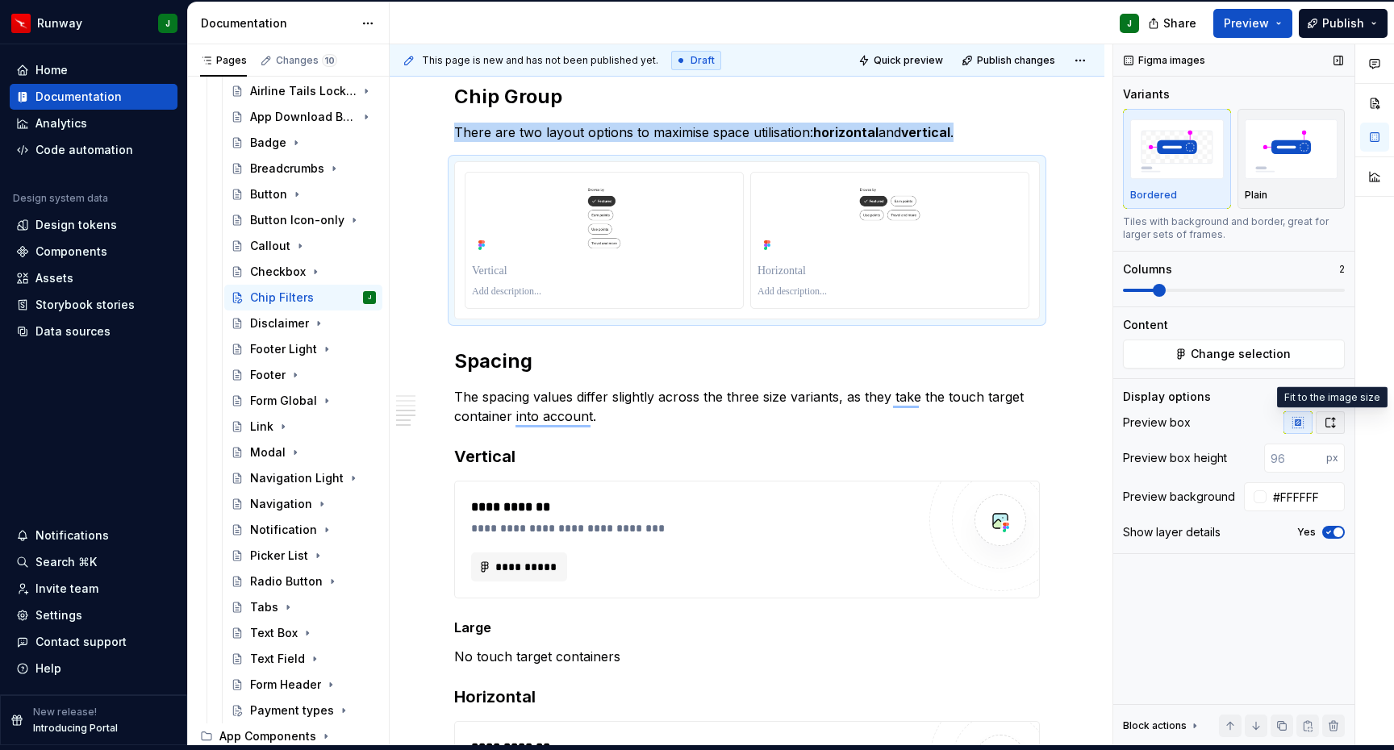 The width and height of the screenshot is (1394, 750). What do you see at coordinates (94, 278) in the screenshot?
I see `a: Assets` at bounding box center [94, 278].